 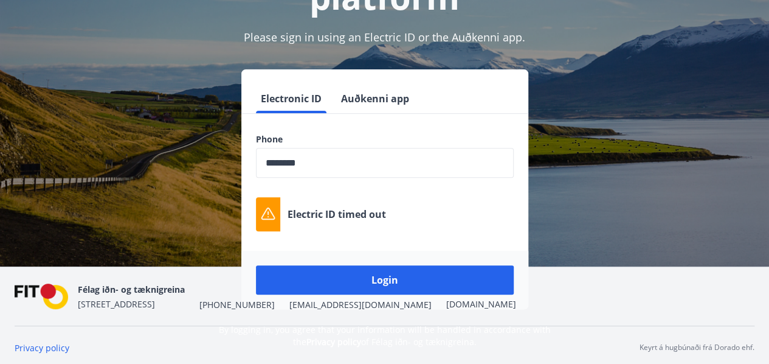 What do you see at coordinates (375, 99) in the screenshot?
I see `button: Auðkenni app` at bounding box center [375, 99].